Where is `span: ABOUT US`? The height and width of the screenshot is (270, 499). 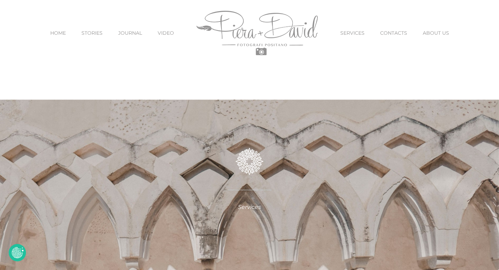 span: ABOUT US is located at coordinates (436, 33).